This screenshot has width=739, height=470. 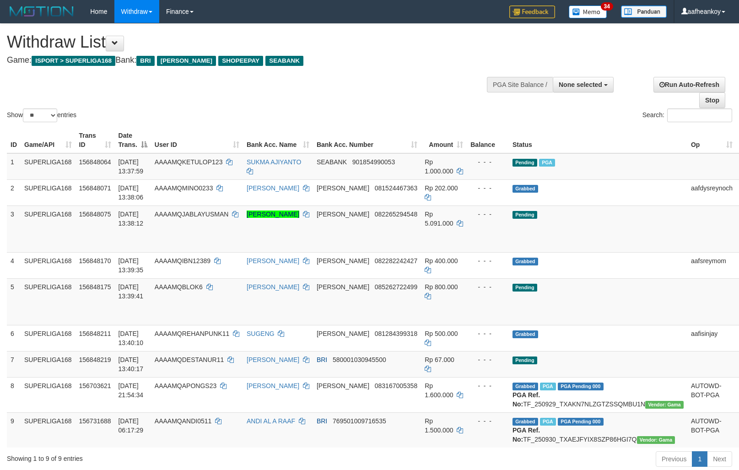 I want to click on th: Amount: activate to sort column ascending, so click(x=444, y=140).